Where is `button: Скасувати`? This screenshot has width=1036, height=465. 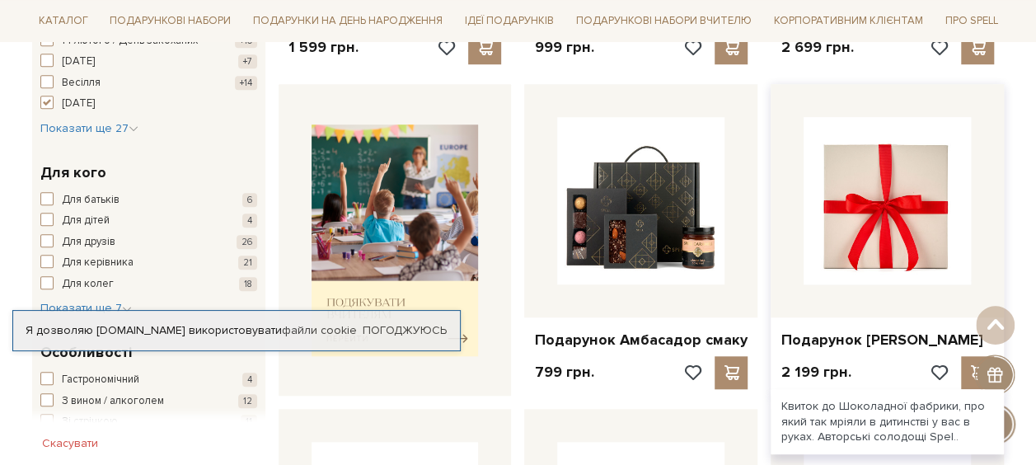
button: Скасувати is located at coordinates (70, 444).